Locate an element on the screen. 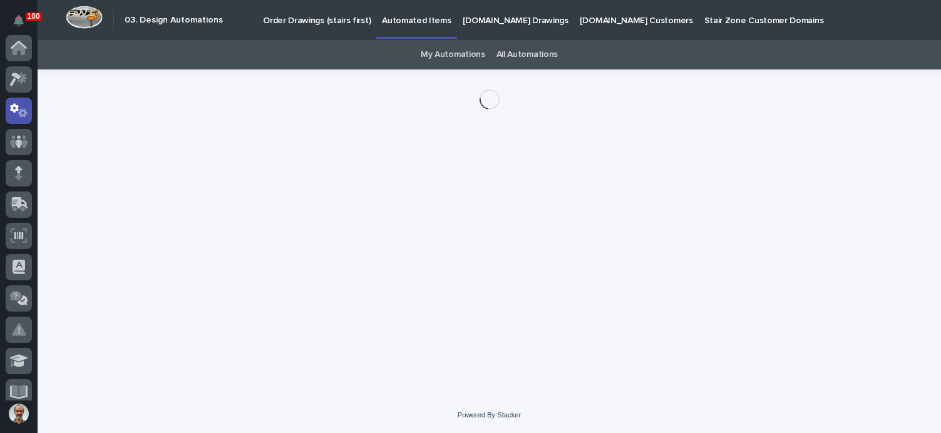 The width and height of the screenshot is (941, 433). a: My Automations is located at coordinates (453, 54).